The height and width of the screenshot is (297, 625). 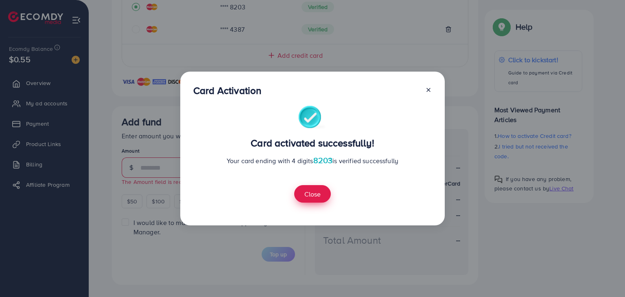 I want to click on span: 8203, so click(x=323, y=160).